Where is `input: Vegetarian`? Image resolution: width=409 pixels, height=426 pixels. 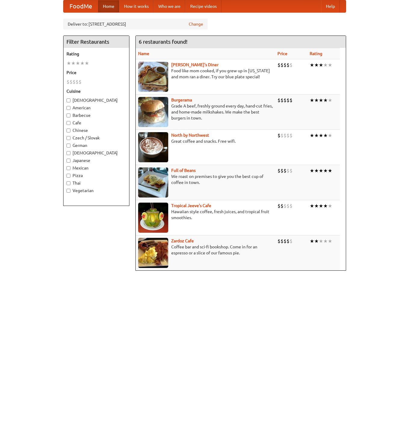 input: Vegetarian is located at coordinates (68, 191).